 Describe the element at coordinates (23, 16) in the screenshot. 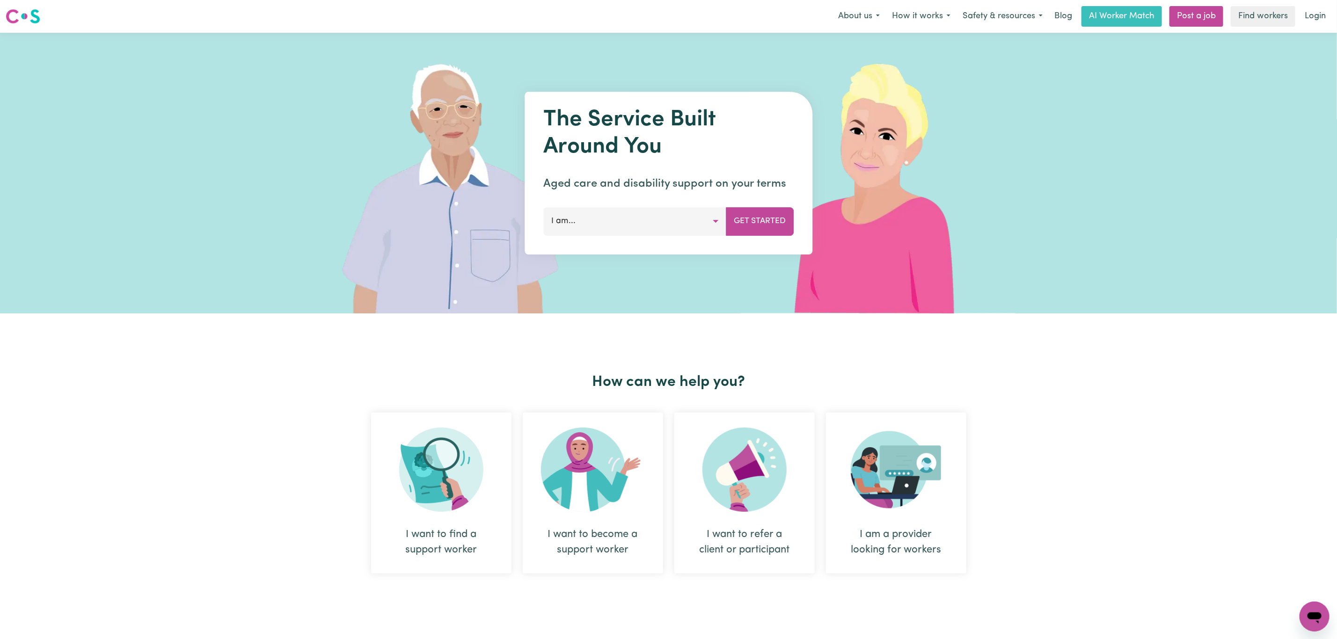

I see `img: Careseekers logo` at that location.